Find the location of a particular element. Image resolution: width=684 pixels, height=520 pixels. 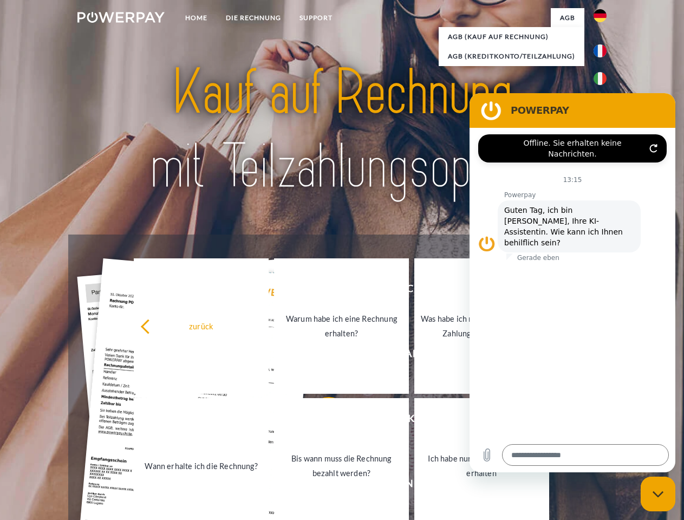

div: Warum habe ich eine Rechnung erhalten? is located at coordinates (341, 326).